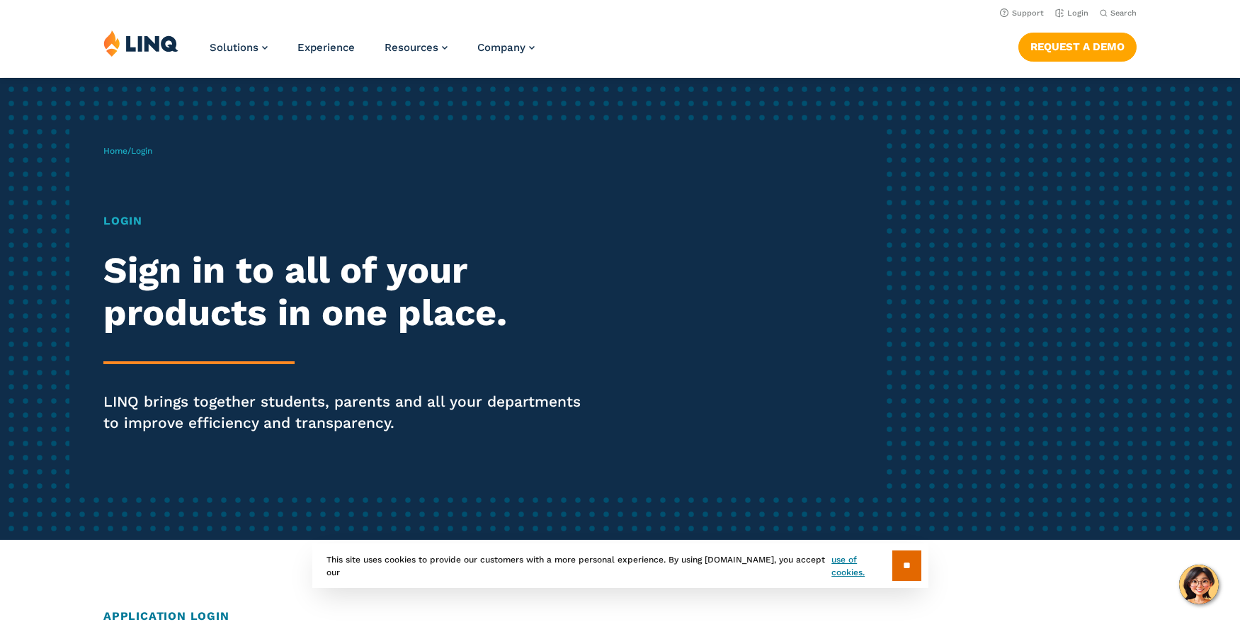 The width and height of the screenshot is (1240, 622). What do you see at coordinates (342, 292) in the screenshot?
I see `h2: Sign in to all of your products in one place.` at bounding box center [342, 292].